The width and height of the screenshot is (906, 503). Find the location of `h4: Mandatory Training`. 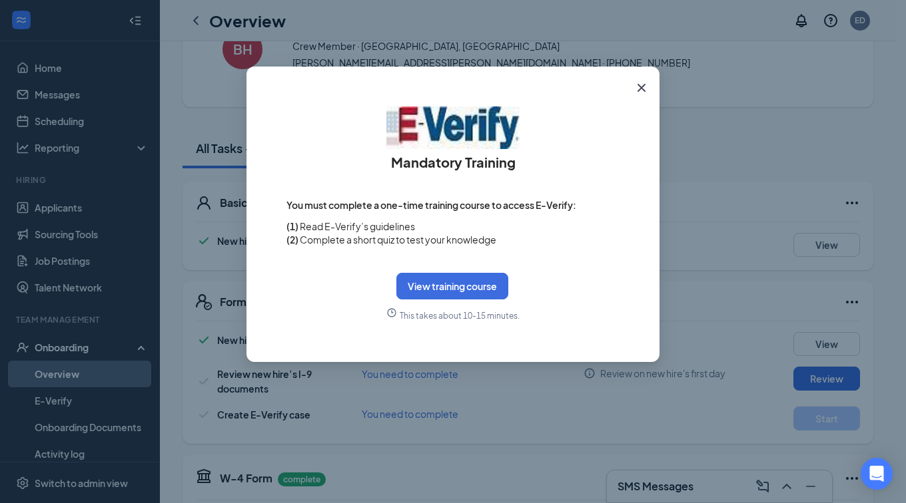

h4: Mandatory Training is located at coordinates (453, 160).